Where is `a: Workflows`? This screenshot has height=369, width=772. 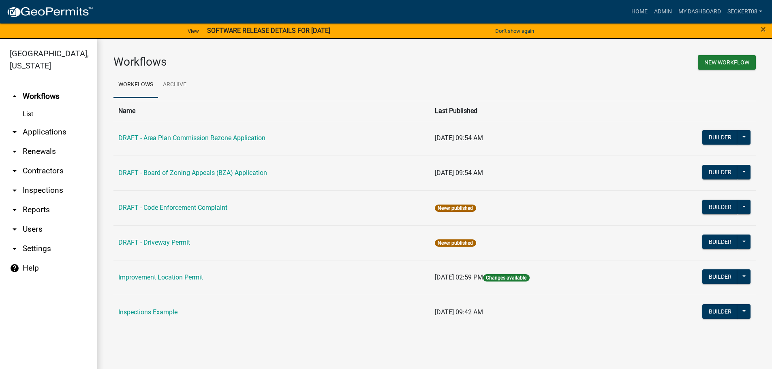 a: Workflows is located at coordinates (136, 85).